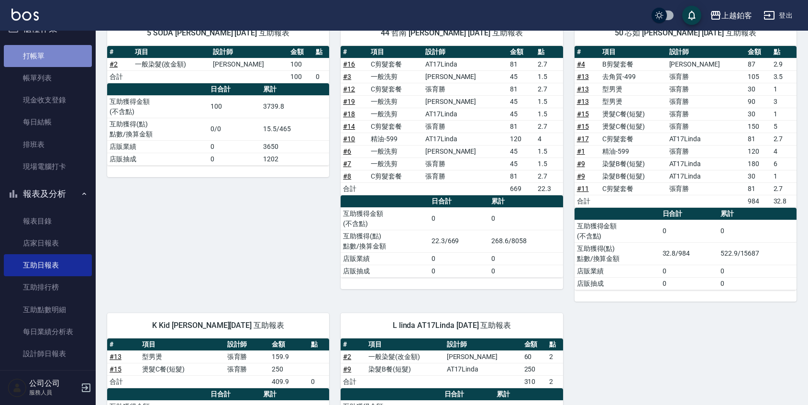 The image size is (808, 405). Describe the element at coordinates (48, 145) in the screenshot. I see `a: 排班表` at that location.